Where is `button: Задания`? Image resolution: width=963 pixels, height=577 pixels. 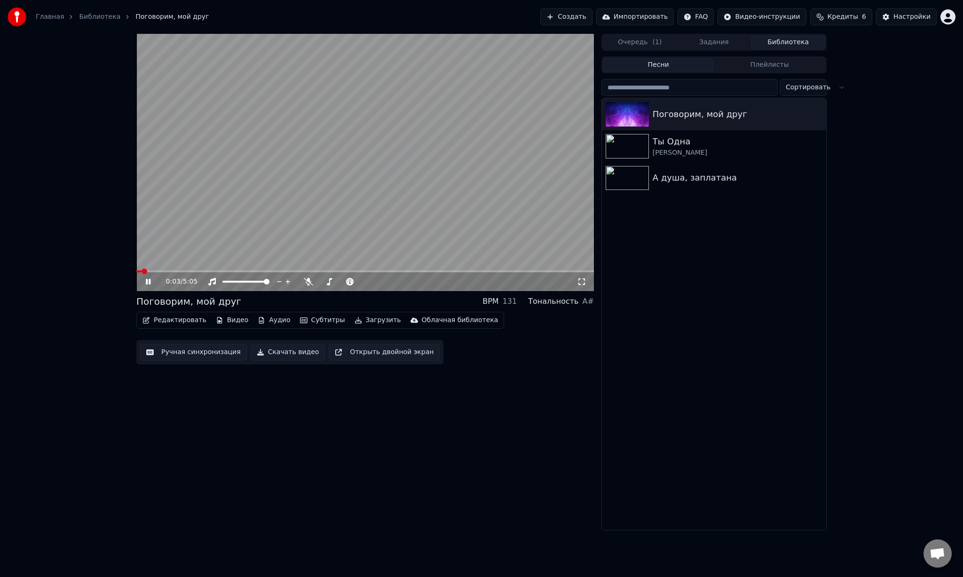 button: Задания is located at coordinates (714, 42).